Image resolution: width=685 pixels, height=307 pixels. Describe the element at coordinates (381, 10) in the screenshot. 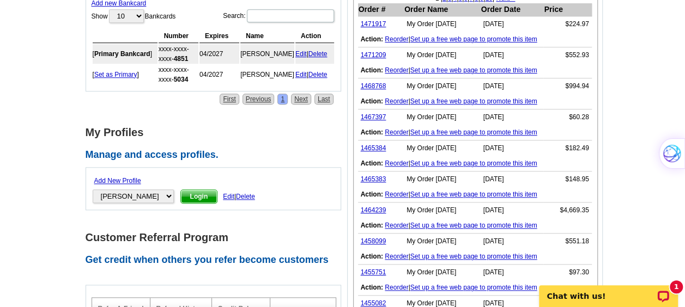

I see `th: Order #` at that location.